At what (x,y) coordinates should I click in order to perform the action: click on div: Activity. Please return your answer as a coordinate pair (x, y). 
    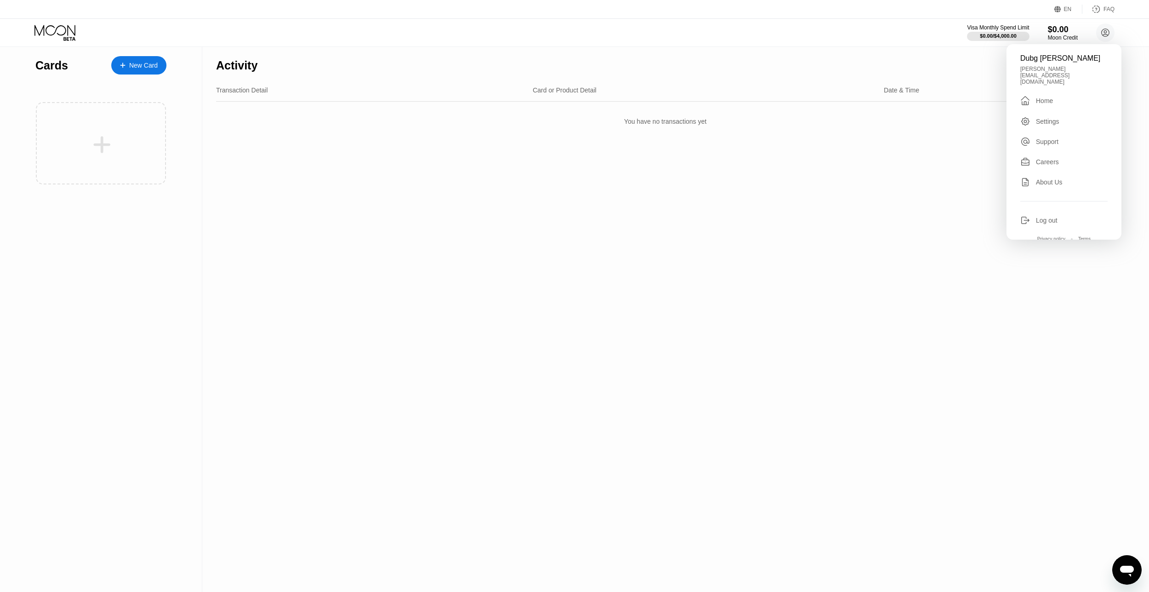
    Looking at the image, I should click on (237, 65).